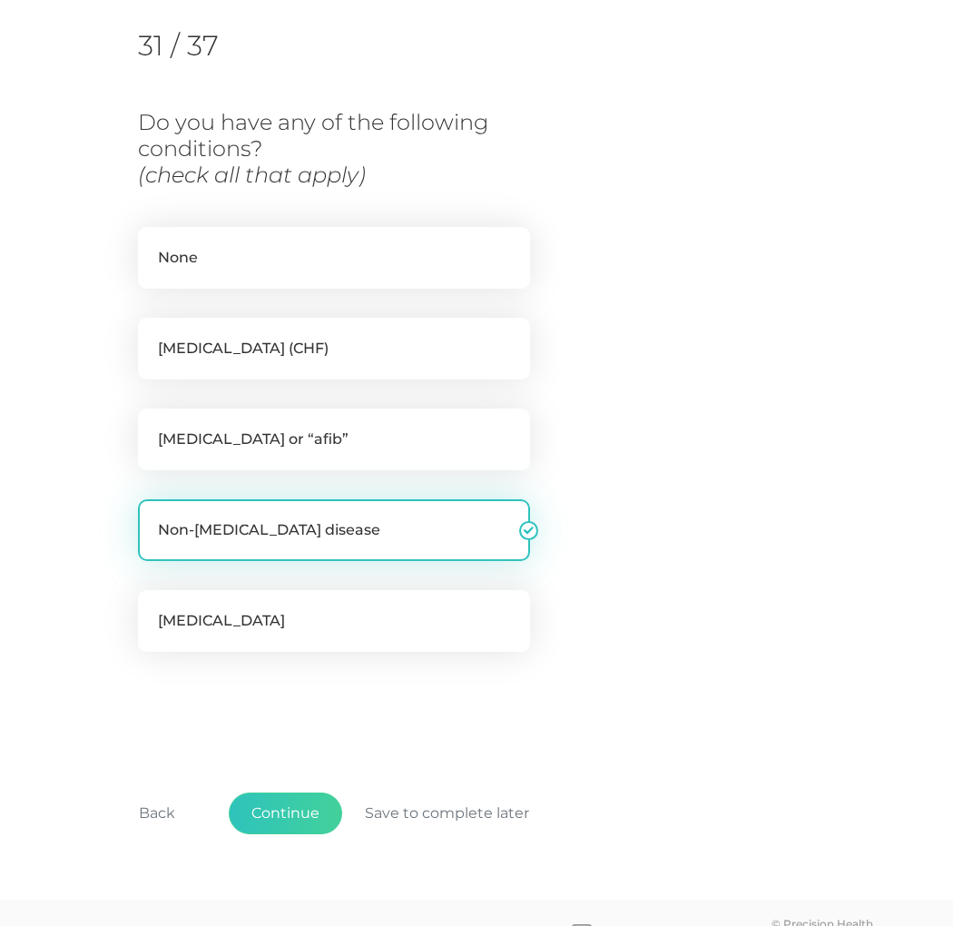 This screenshot has width=953, height=926. What do you see at coordinates (157, 813) in the screenshot?
I see `button: Back` at bounding box center [157, 813].